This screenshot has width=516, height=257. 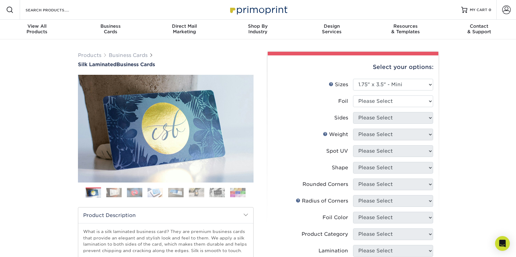 I want to click on div: Services, so click(x=332, y=29).